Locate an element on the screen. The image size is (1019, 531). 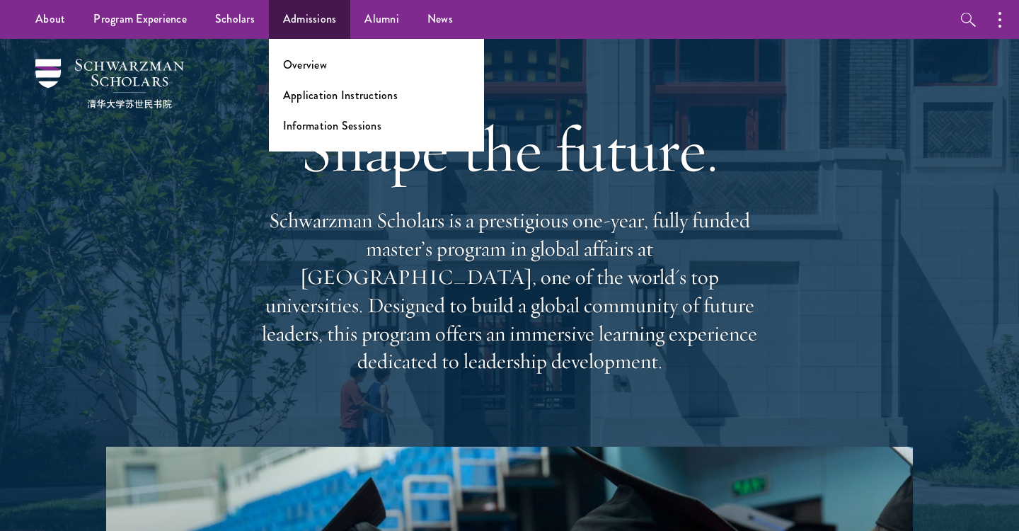
a: Application Instructions is located at coordinates (340, 95).